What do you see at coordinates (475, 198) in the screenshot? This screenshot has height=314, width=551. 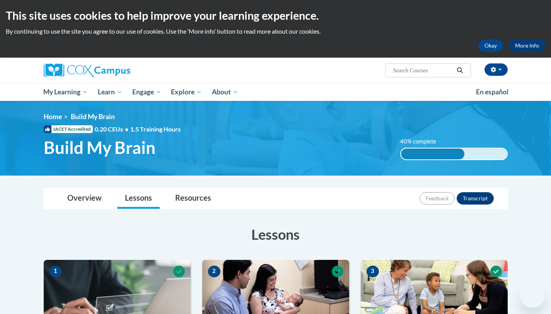 I see `button: Transcript` at bounding box center [475, 198].